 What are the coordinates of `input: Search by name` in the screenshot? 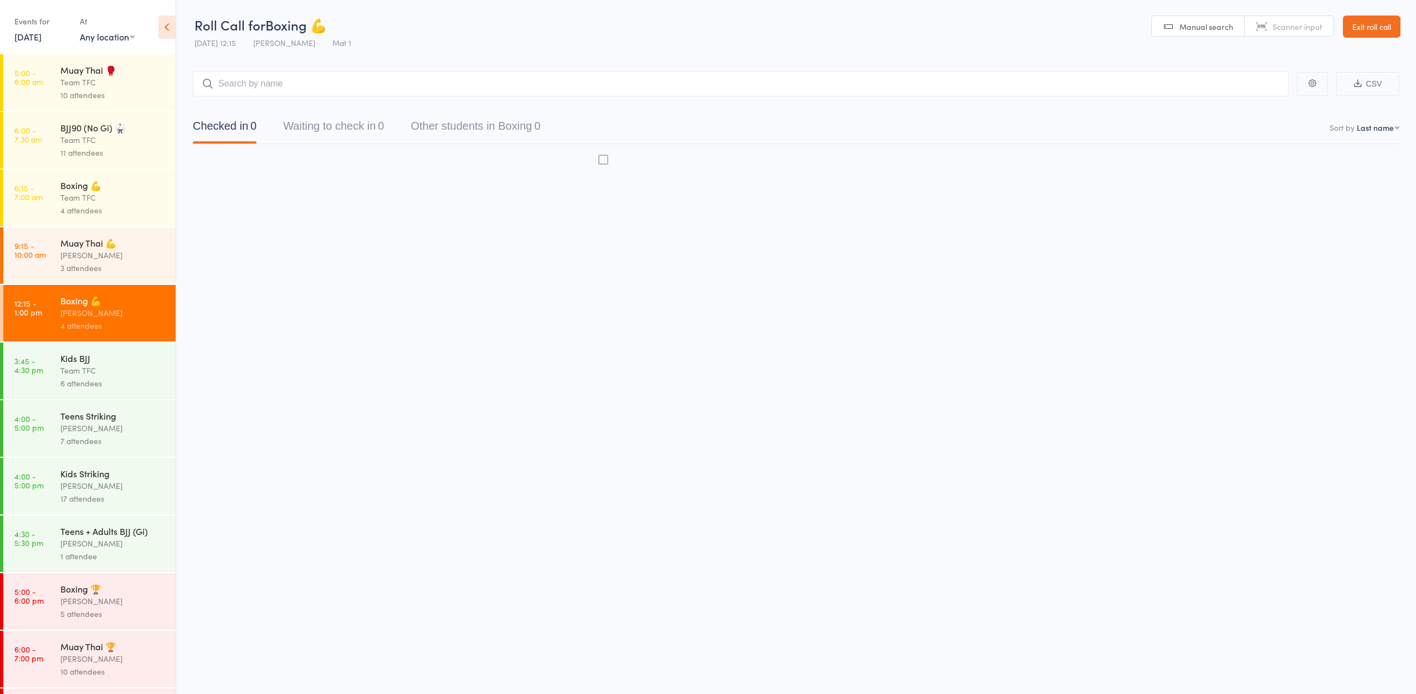 It's located at (741, 84).